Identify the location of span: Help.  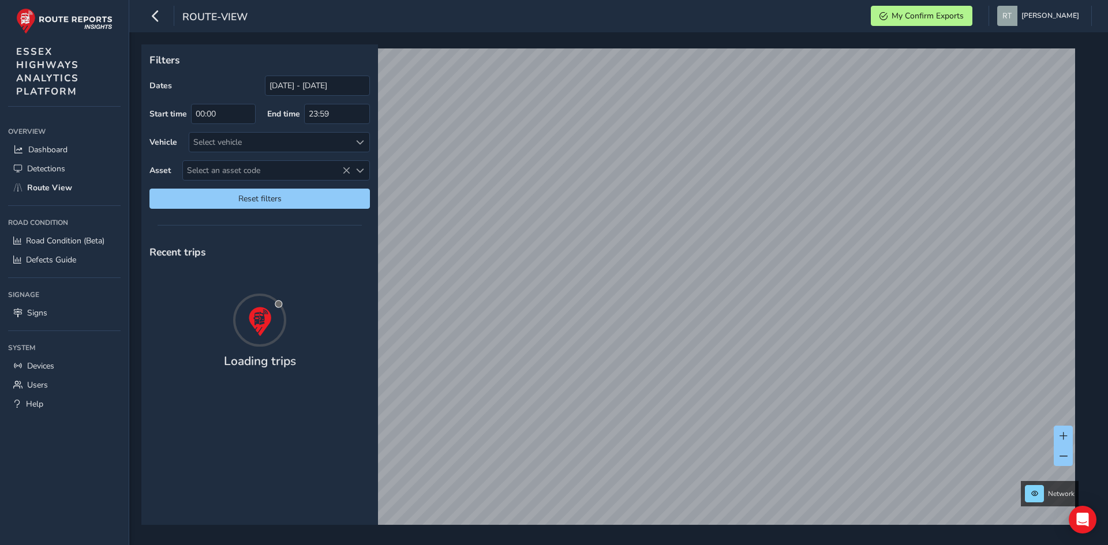
(35, 404).